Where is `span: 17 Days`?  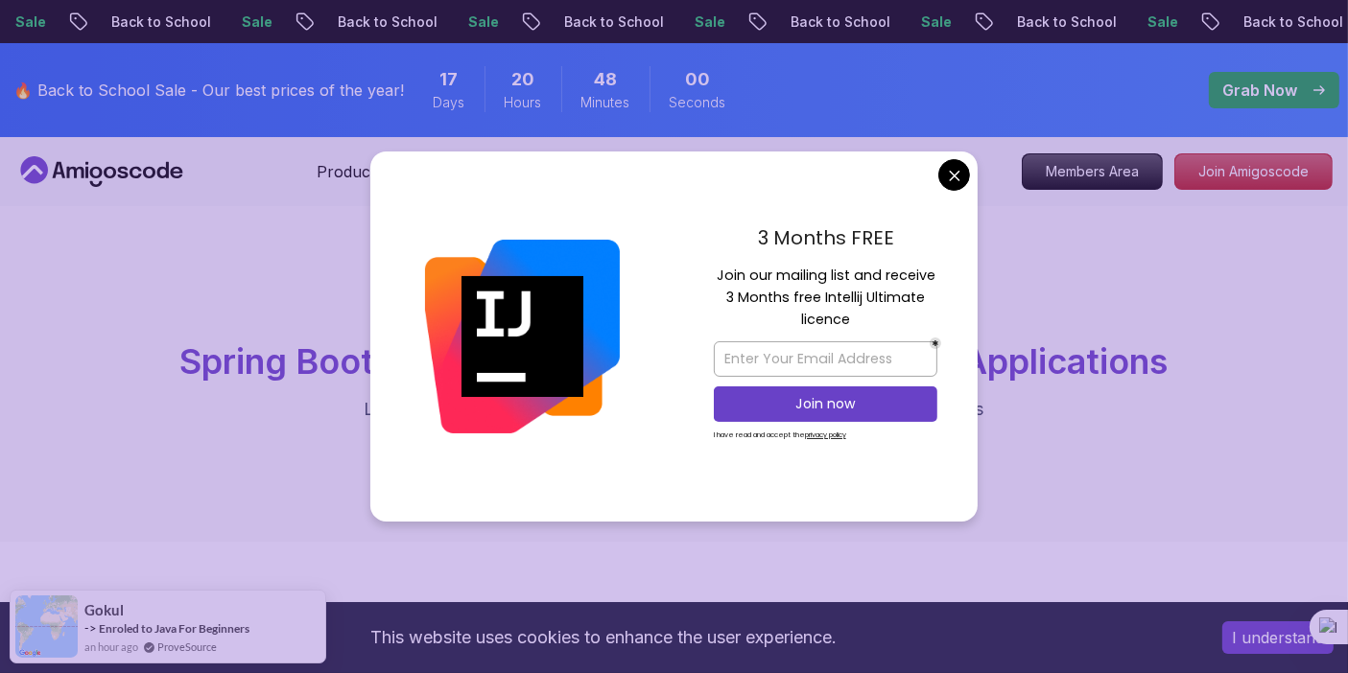
span: 17 Days is located at coordinates (449, 80).